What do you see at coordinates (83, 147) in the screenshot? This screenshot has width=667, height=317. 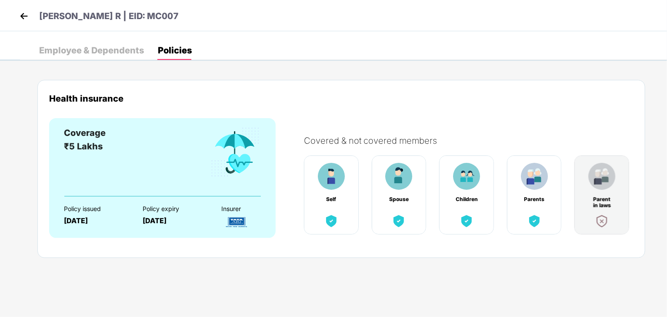 I see `span: ₹5 Lakhs` at bounding box center [83, 147].